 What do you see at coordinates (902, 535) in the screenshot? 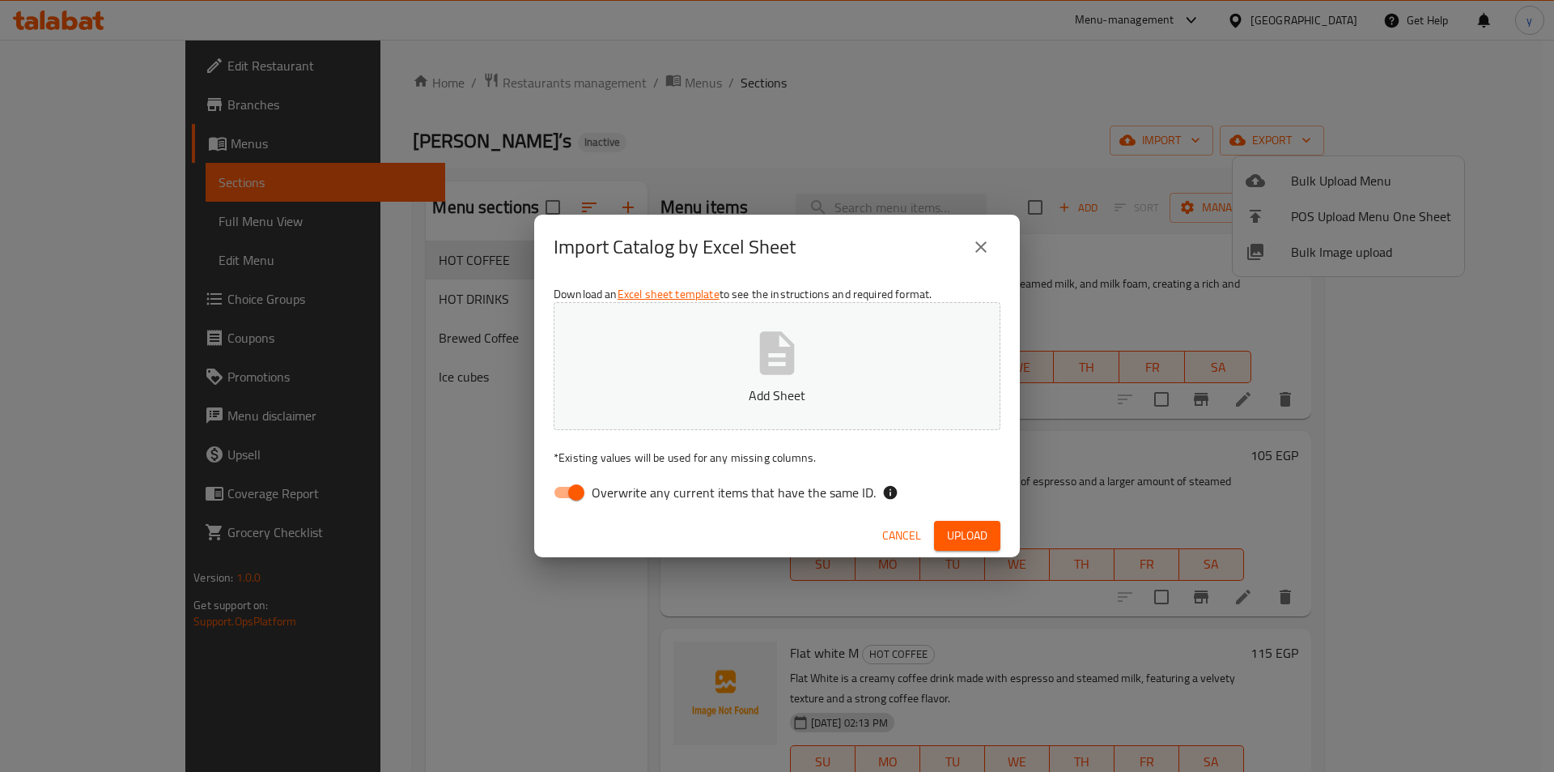
I see `span: Cancel` at bounding box center [902, 535].